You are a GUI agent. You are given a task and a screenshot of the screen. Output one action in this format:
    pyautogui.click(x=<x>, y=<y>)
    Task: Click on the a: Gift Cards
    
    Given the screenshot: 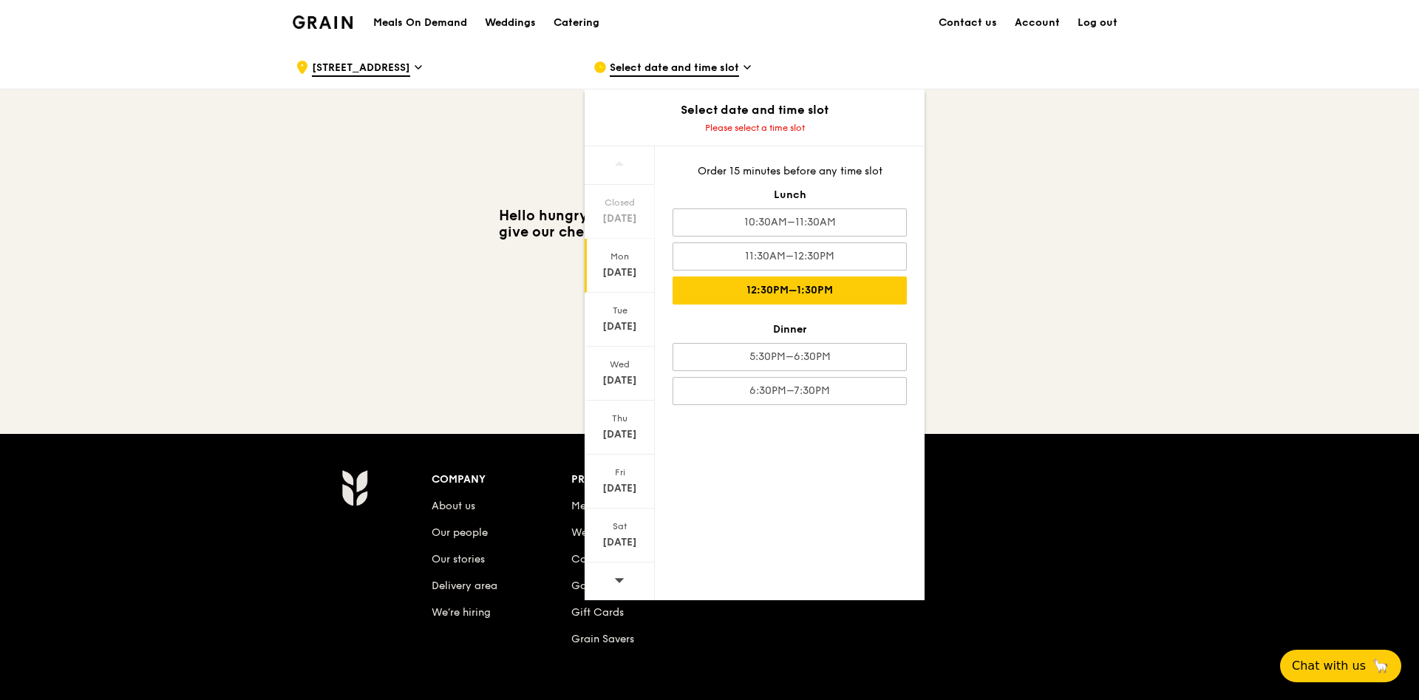 What is the action you would take?
    pyautogui.click(x=597, y=612)
    